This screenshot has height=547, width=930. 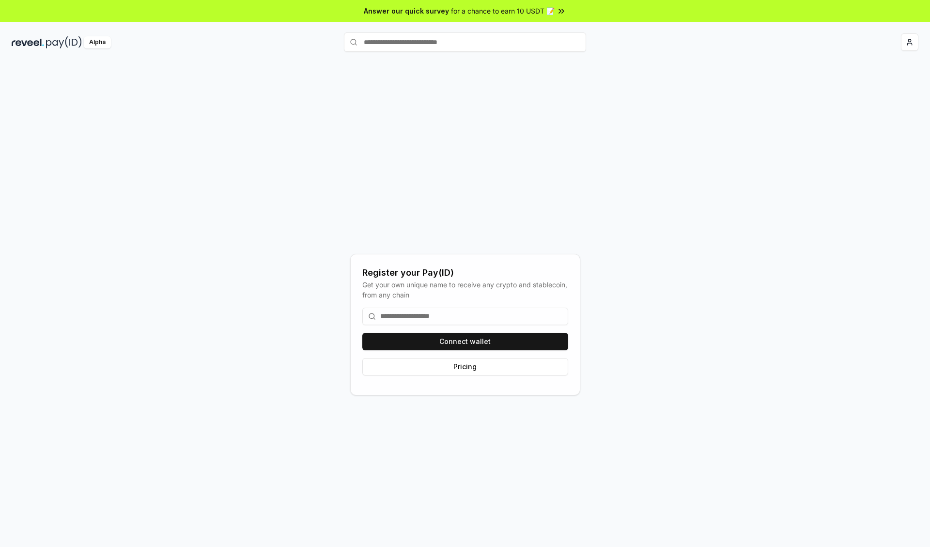 I want to click on button: Connect wallet, so click(x=465, y=342).